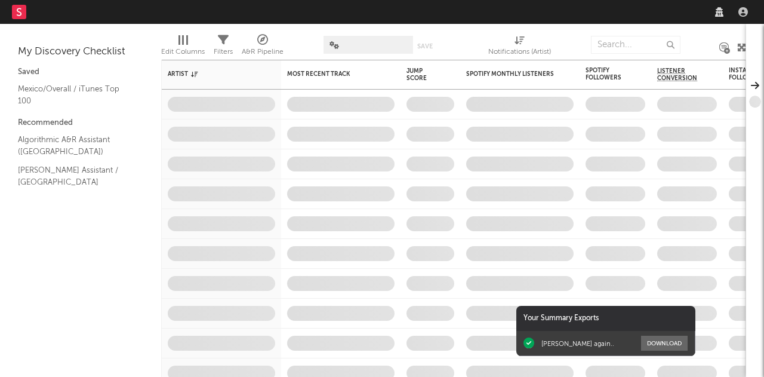 The width and height of the screenshot is (764, 377). Describe the element at coordinates (665, 343) in the screenshot. I see `button: Download` at that location.